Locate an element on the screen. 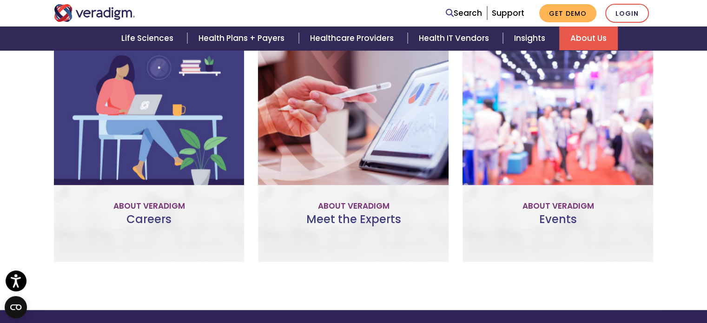 The width and height of the screenshot is (707, 323). button: Open CMP widget is located at coordinates (16, 307).